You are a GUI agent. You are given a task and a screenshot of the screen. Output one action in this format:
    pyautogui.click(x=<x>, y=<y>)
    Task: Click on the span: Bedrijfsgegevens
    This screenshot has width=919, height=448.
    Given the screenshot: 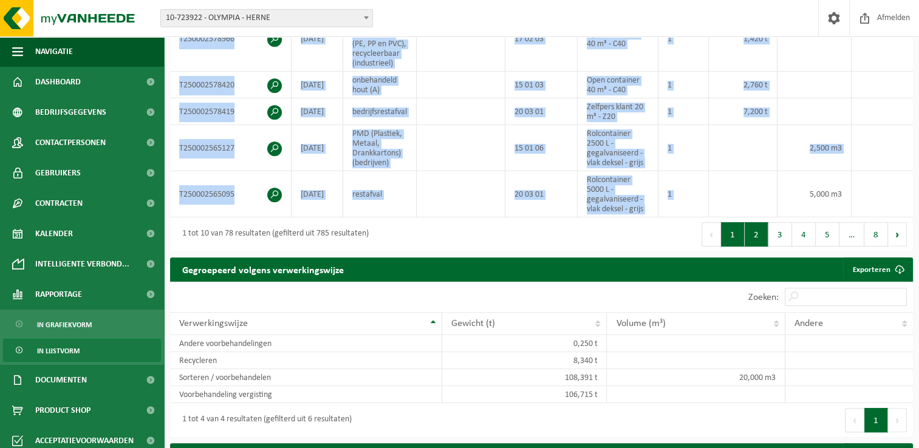 What is the action you would take?
    pyautogui.click(x=70, y=112)
    